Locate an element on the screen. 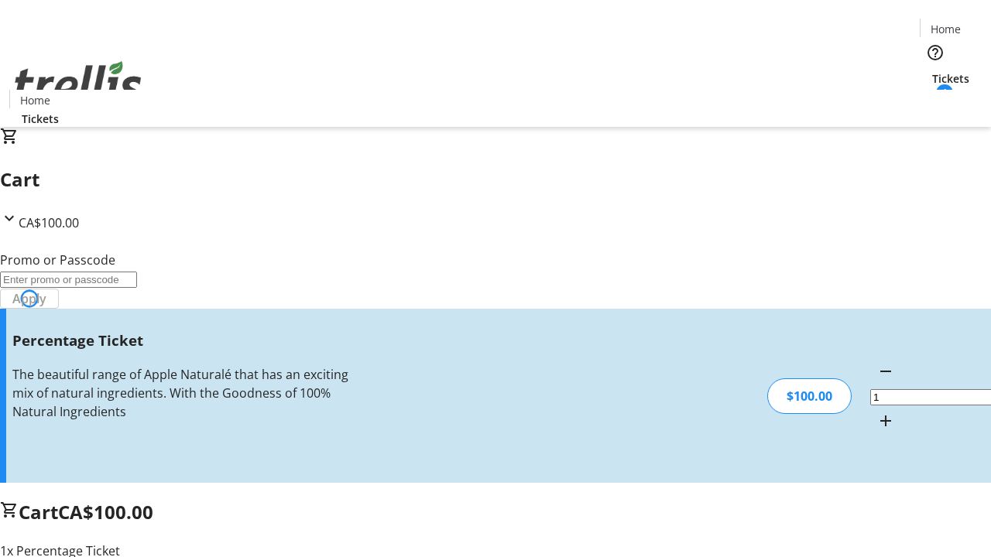 The height and width of the screenshot is (557, 991). div: $100.00 is located at coordinates (809, 396).